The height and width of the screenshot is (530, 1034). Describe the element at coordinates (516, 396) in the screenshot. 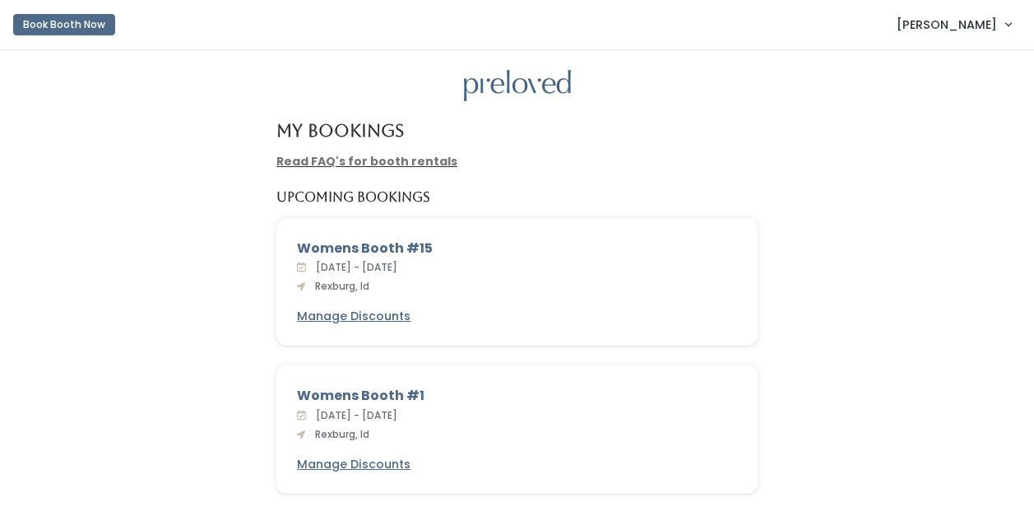

I see `div: Womens Booth #1` at that location.